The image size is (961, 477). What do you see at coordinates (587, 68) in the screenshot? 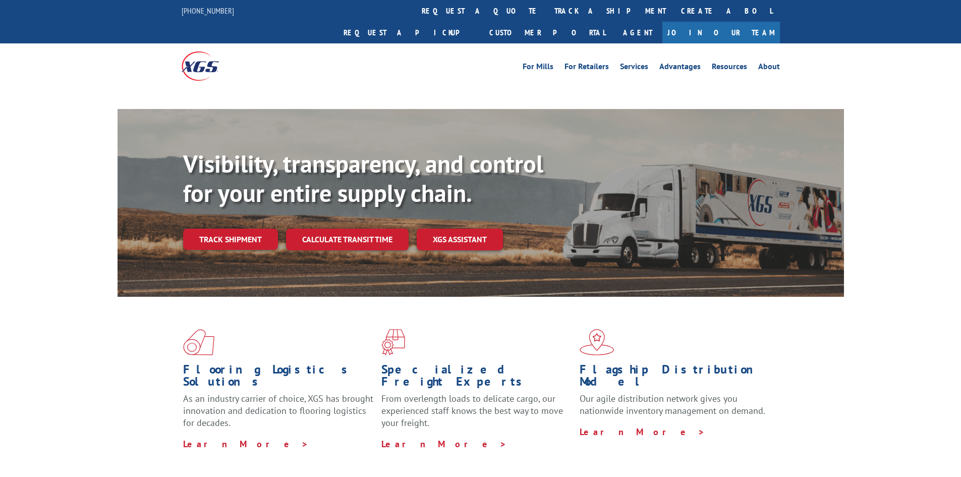
I see `a: For Retailers` at bounding box center [587, 68].